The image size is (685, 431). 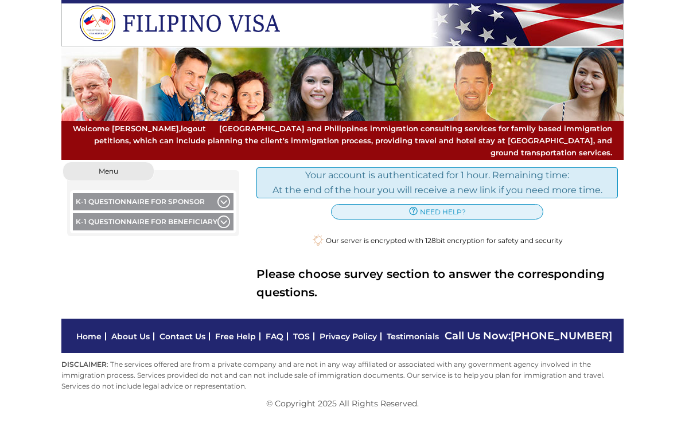 What do you see at coordinates (437, 182) in the screenshot?
I see `div: Your account is authenticated for 1 hour. Remaining time: At the end of the hour you will receive...` at bounding box center [437, 182].